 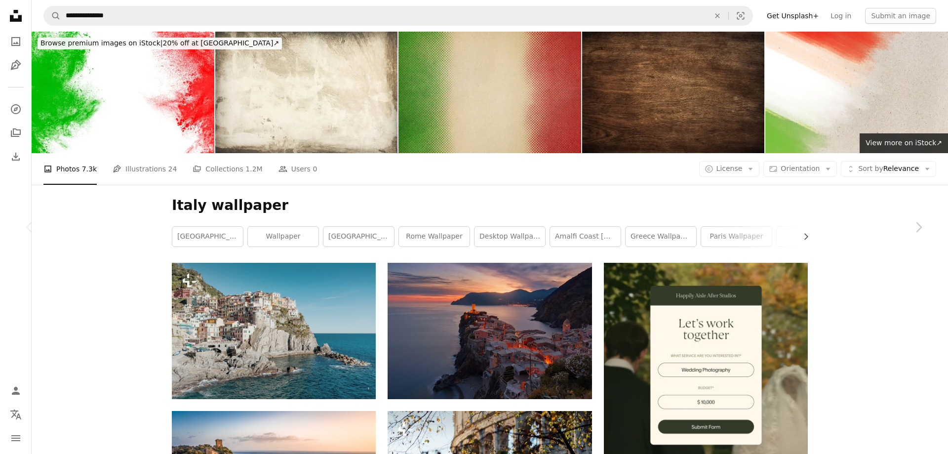 I want to click on a: Users 0, so click(x=298, y=169).